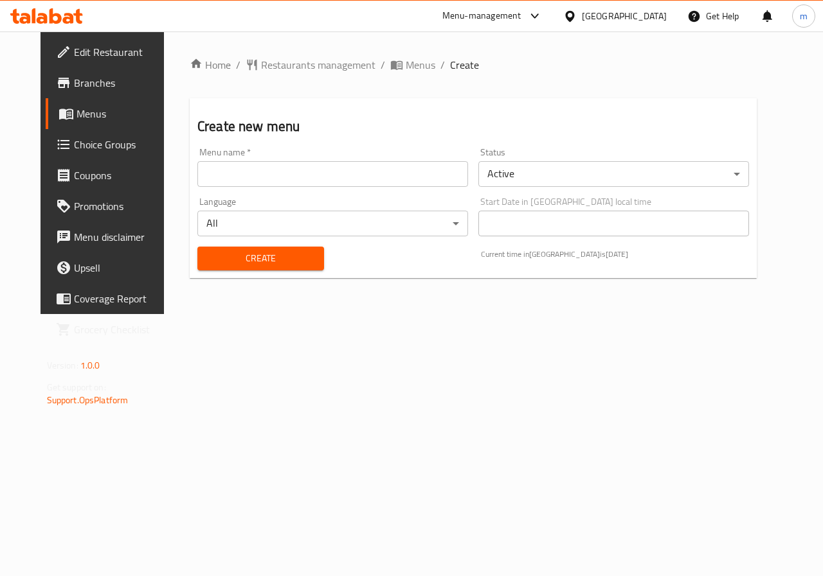  What do you see at coordinates (310, 65) in the screenshot?
I see `a: Restaurants management` at bounding box center [310, 65].